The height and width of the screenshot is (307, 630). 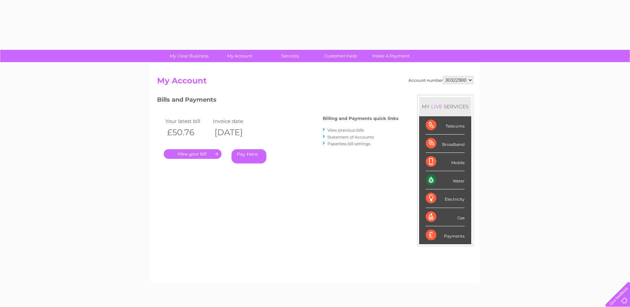 I want to click on a: My Account, so click(x=239, y=56).